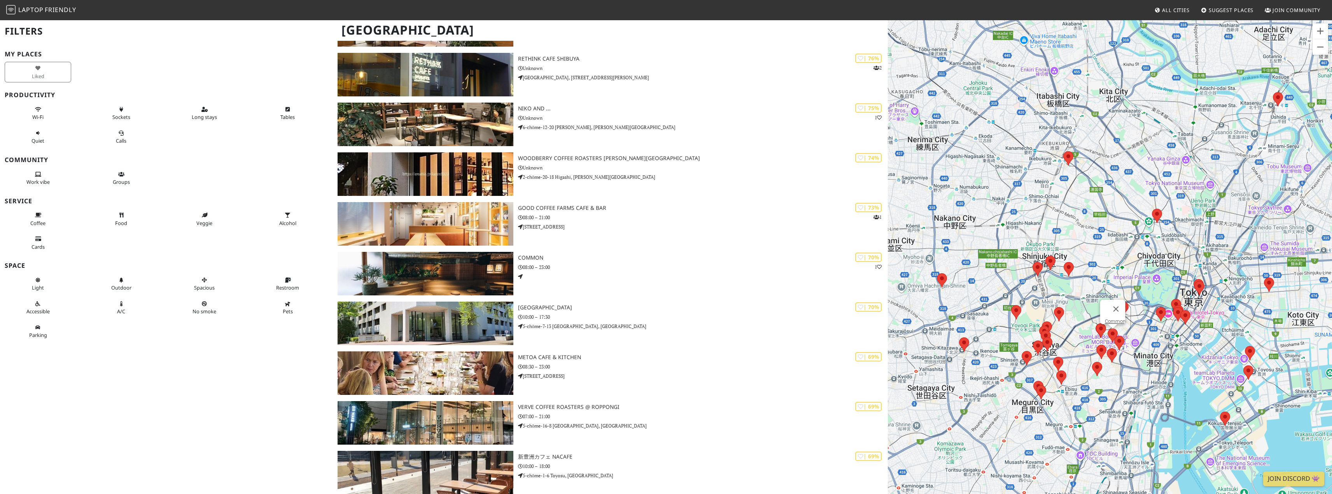 Image resolution: width=1332 pixels, height=494 pixels. I want to click on button: Zoom in, so click(1320, 31).